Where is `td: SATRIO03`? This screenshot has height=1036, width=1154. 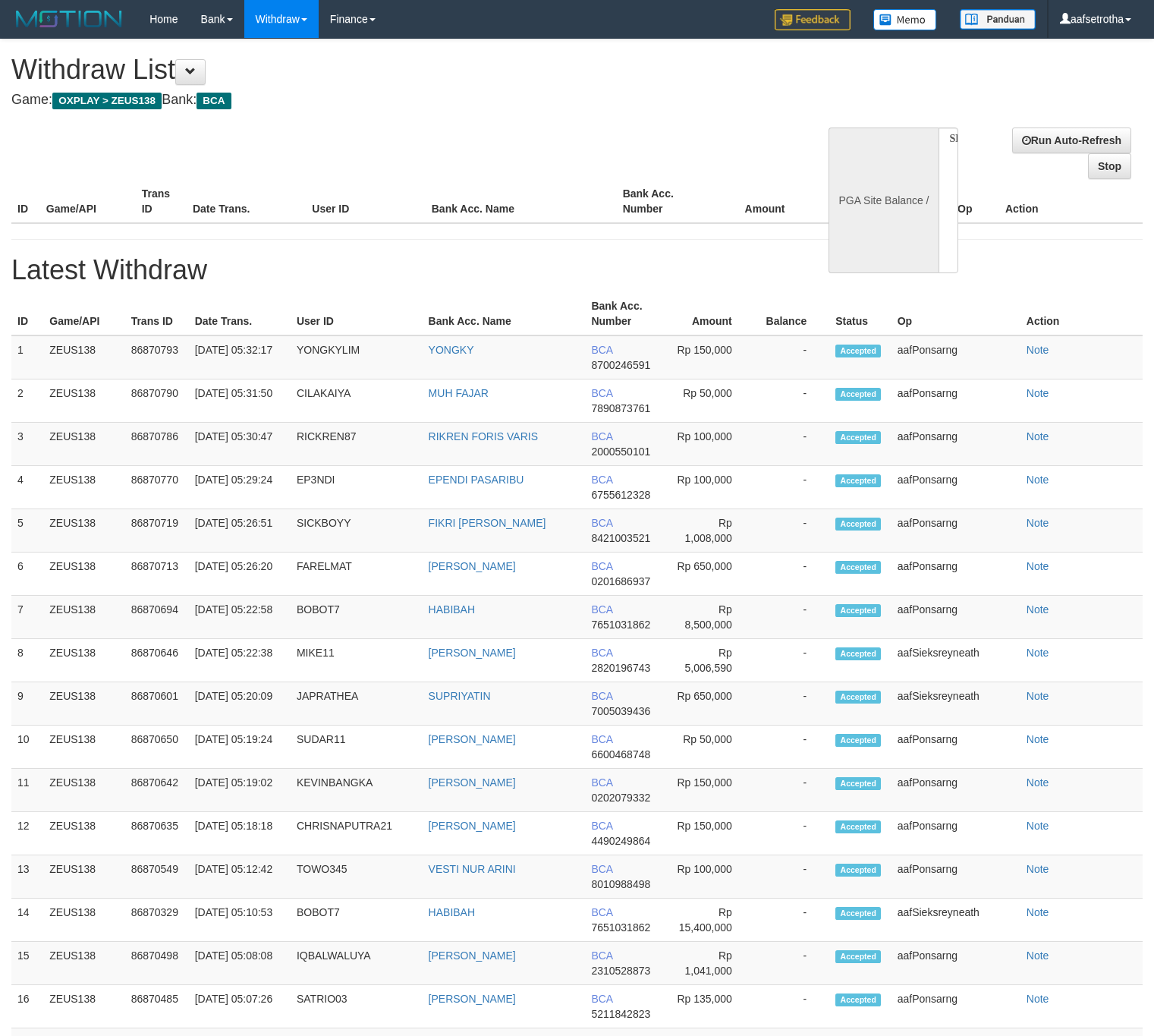 td: SATRIO03 is located at coordinates (356, 1006).